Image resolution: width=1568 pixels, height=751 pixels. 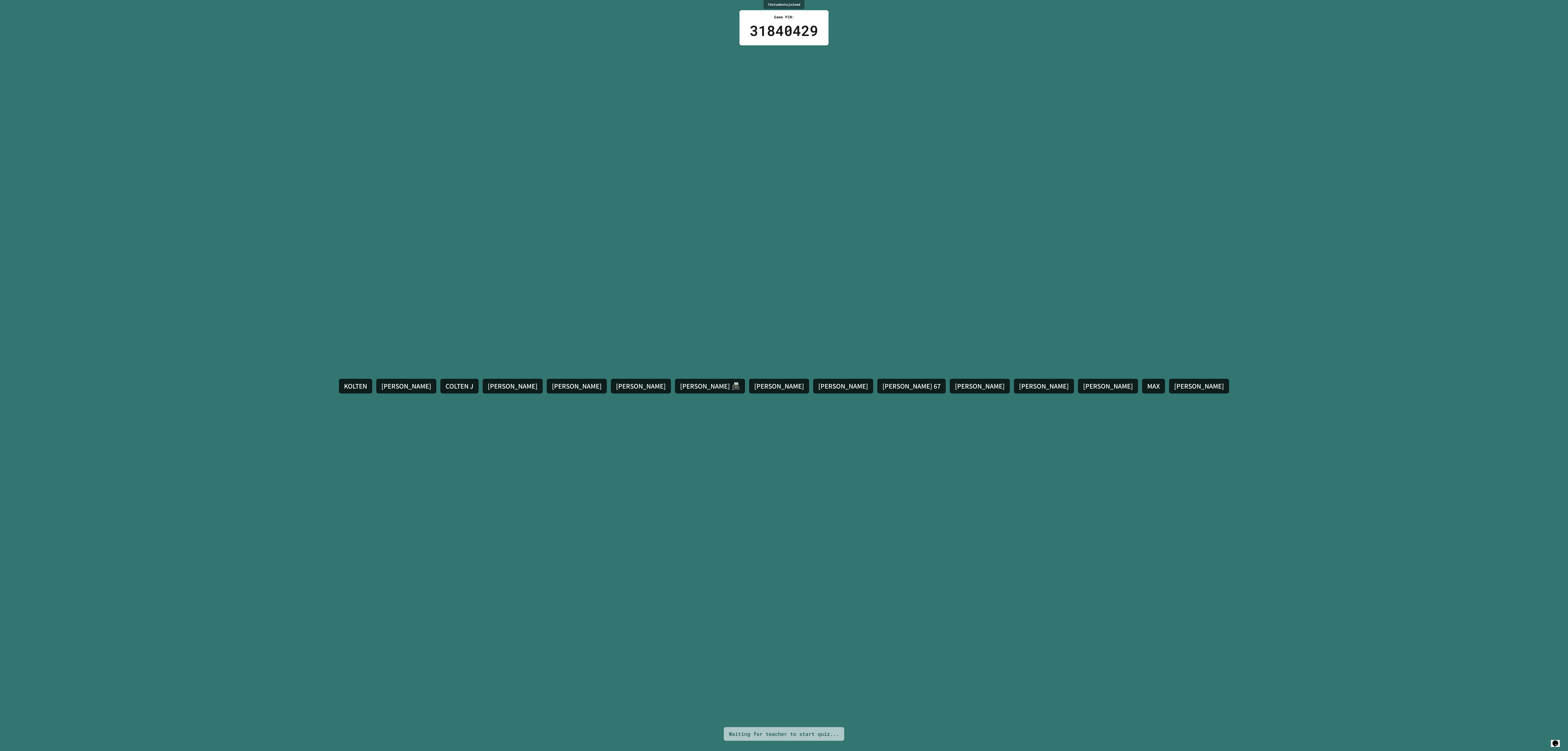 What do you see at coordinates (784, 30) in the screenshot?
I see `div: 31840429` at bounding box center [784, 30].